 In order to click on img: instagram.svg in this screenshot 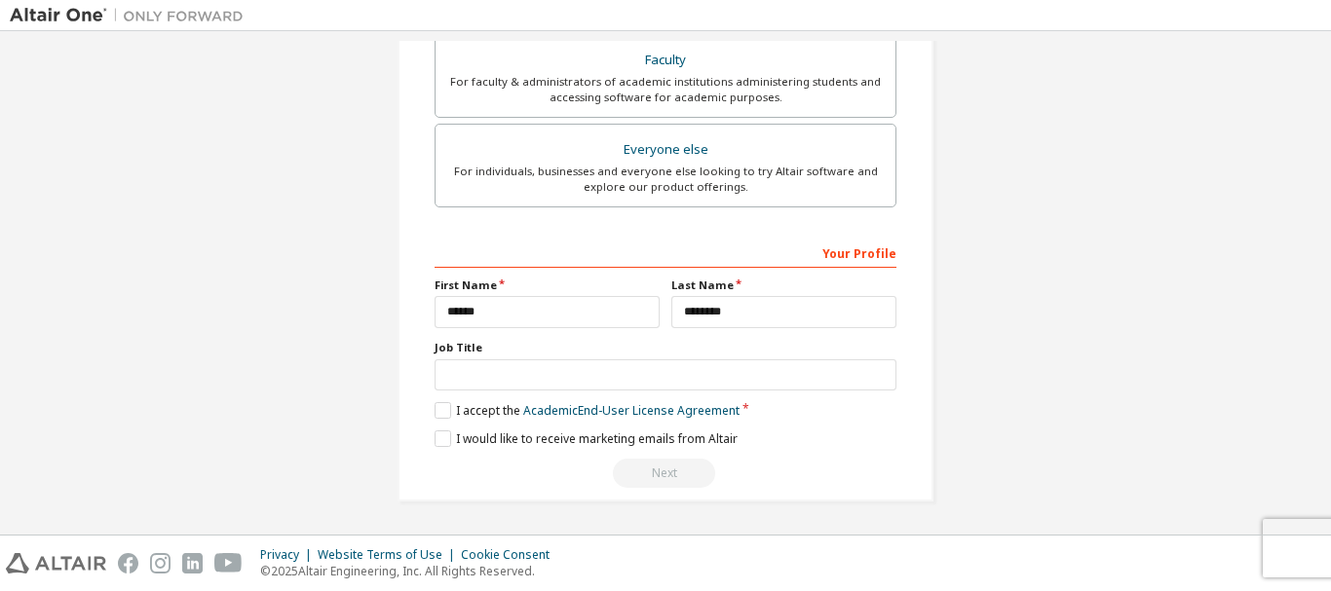, I will do `click(160, 563)`.